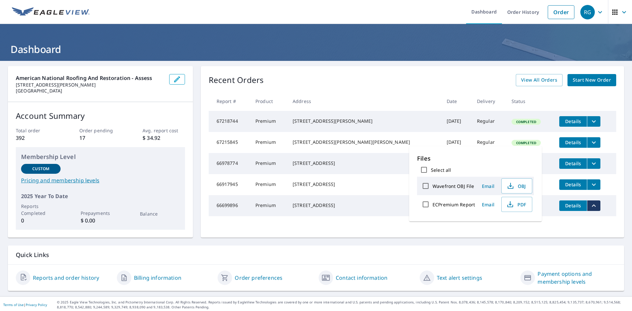 The width and height of the screenshot is (632, 311). I want to click on p: $ 0.00, so click(100, 221).